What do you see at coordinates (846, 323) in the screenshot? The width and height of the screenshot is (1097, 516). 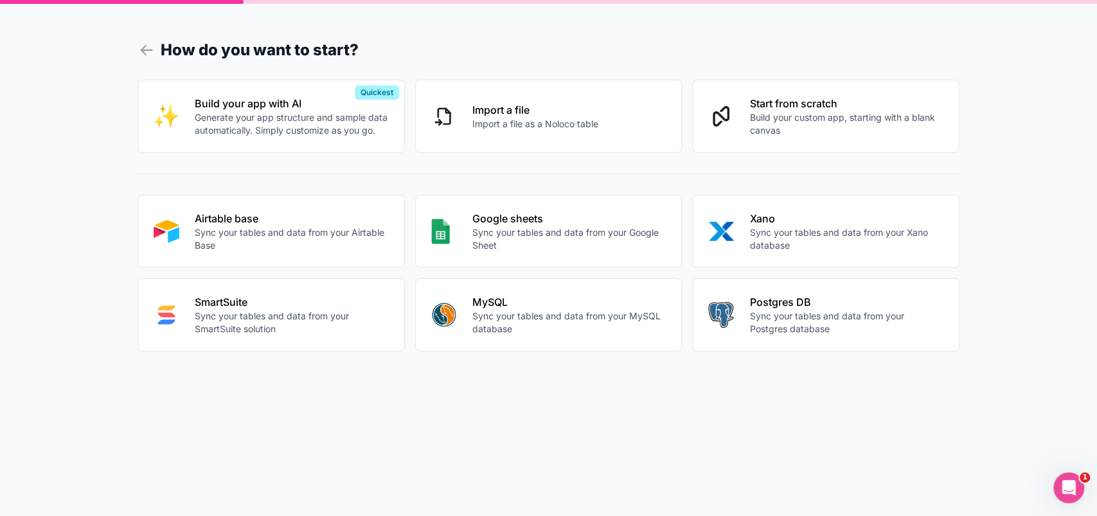 I see `p: Sync your tables and data from your Postgres database` at bounding box center [846, 323].